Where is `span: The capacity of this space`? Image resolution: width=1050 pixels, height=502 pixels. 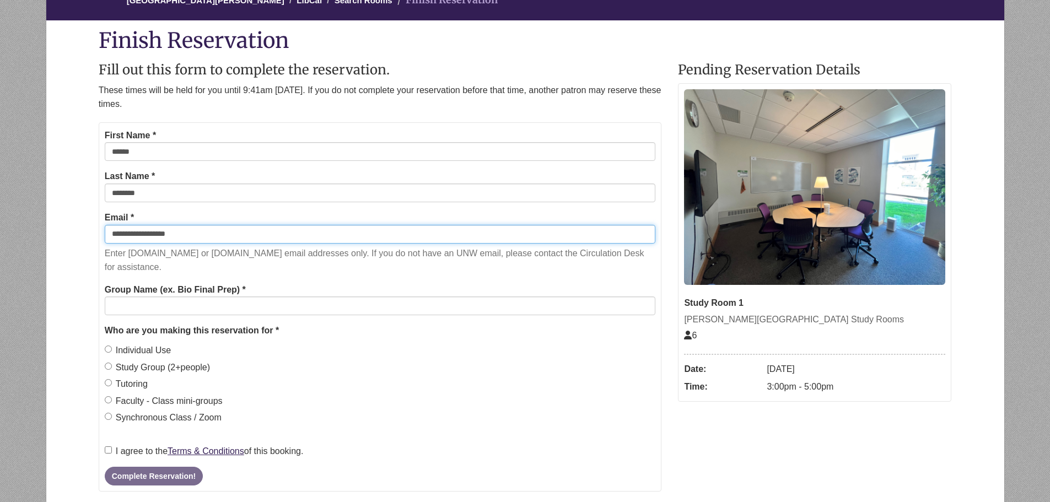 span: The capacity of this space is located at coordinates (690, 335).